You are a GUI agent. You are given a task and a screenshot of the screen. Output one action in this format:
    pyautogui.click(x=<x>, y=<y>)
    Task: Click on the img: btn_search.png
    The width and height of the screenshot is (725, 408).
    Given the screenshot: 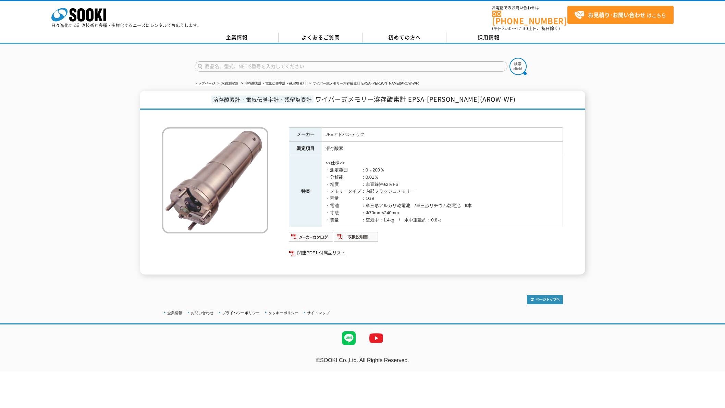 What is the action you would take?
    pyautogui.click(x=518, y=66)
    